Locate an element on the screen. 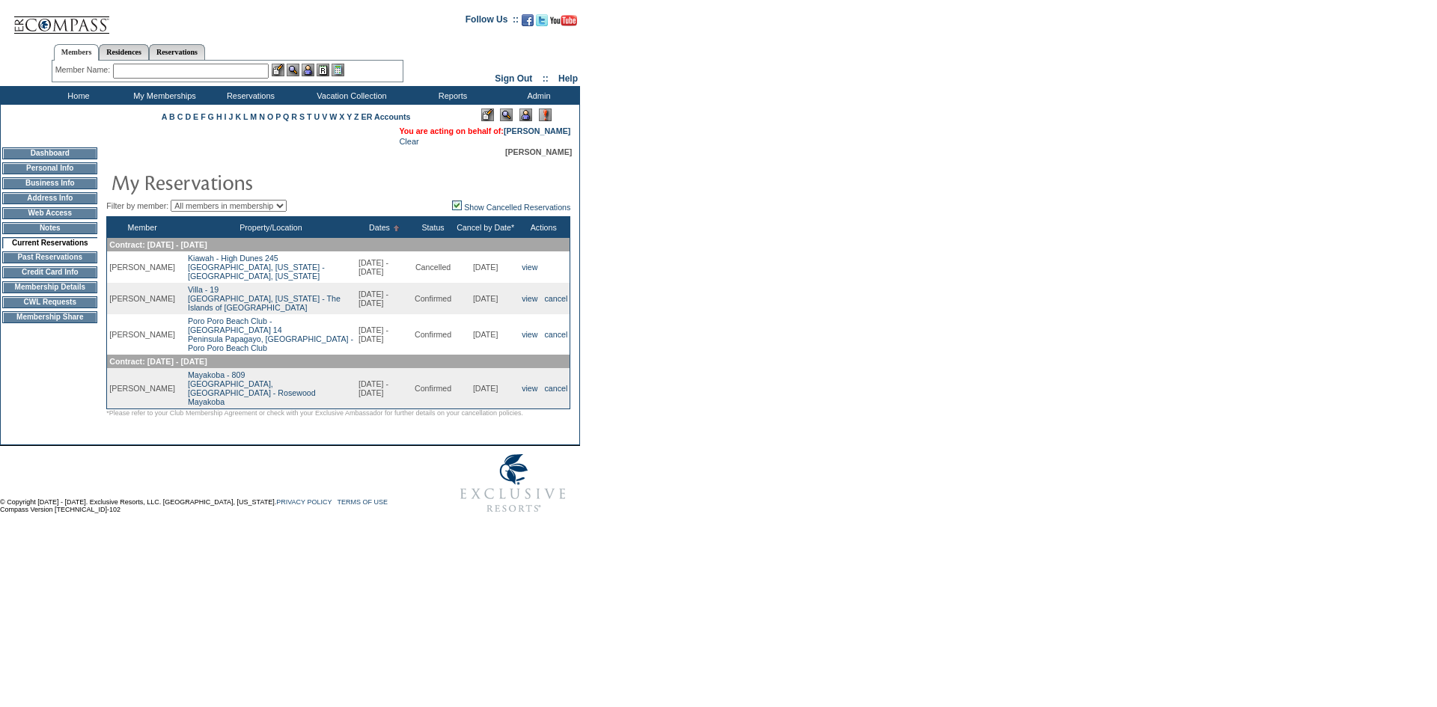 The height and width of the screenshot is (707, 1437). a: Follow us on Twitter is located at coordinates (542, 23).